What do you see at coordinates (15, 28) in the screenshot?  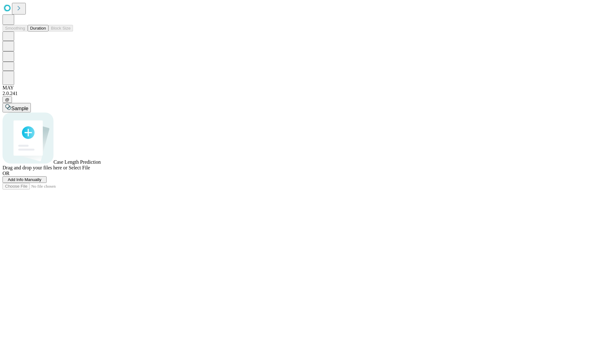 I see `button: Smoothing` at bounding box center [15, 28].